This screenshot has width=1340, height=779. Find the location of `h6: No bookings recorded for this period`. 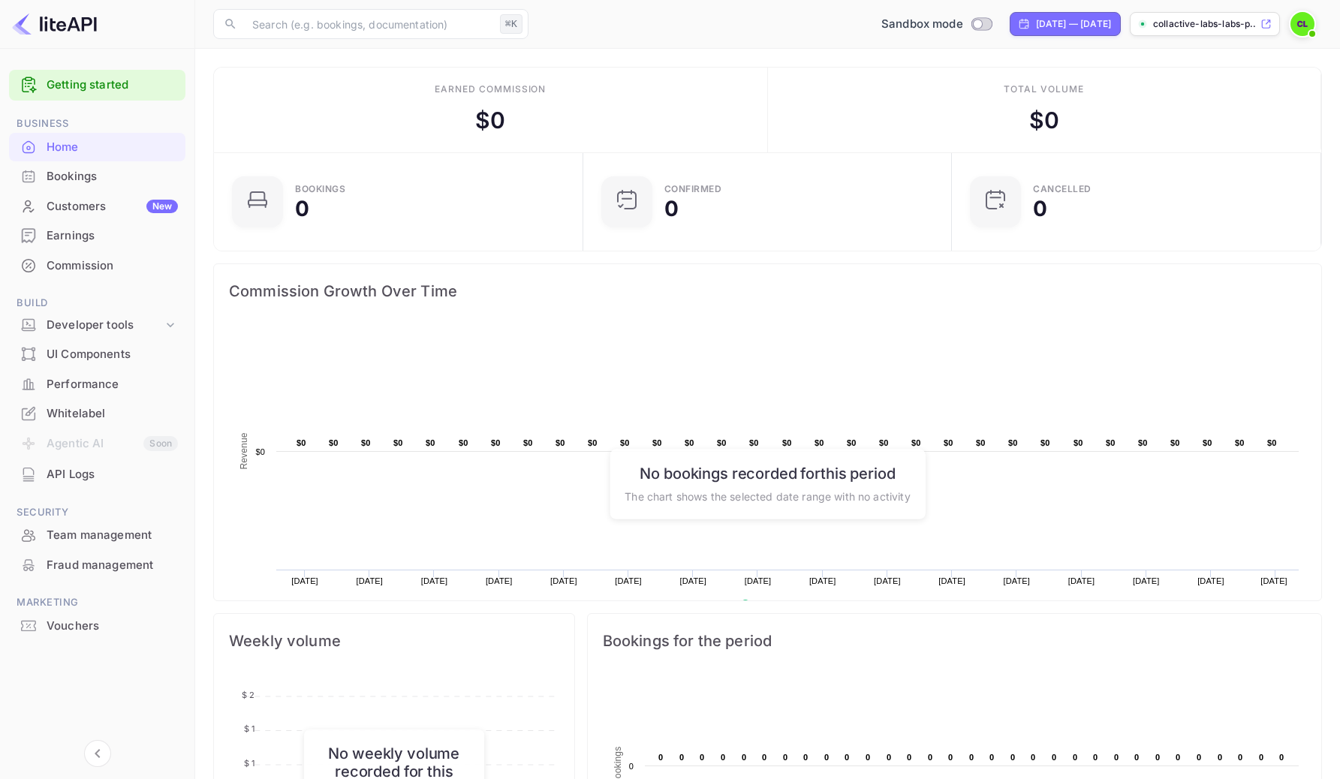

h6: No bookings recorded for this period is located at coordinates (767, 473).